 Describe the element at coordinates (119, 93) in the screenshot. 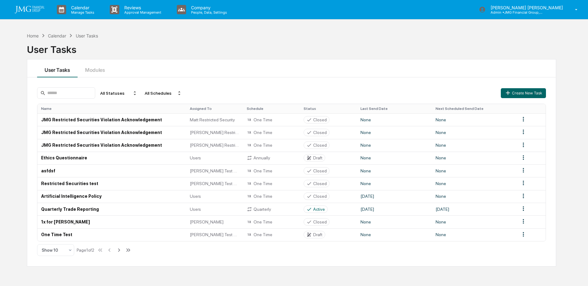

I see `div: All Statuses` at that location.